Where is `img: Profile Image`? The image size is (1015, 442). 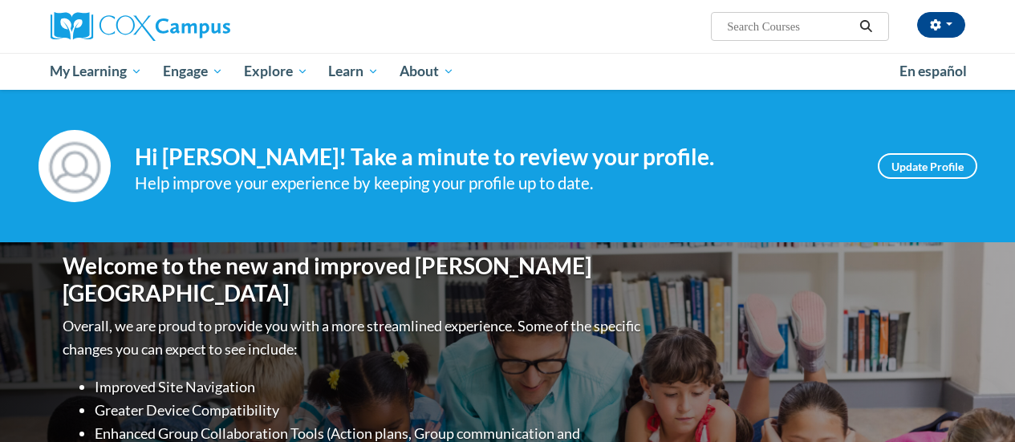 img: Profile Image is located at coordinates (75, 166).